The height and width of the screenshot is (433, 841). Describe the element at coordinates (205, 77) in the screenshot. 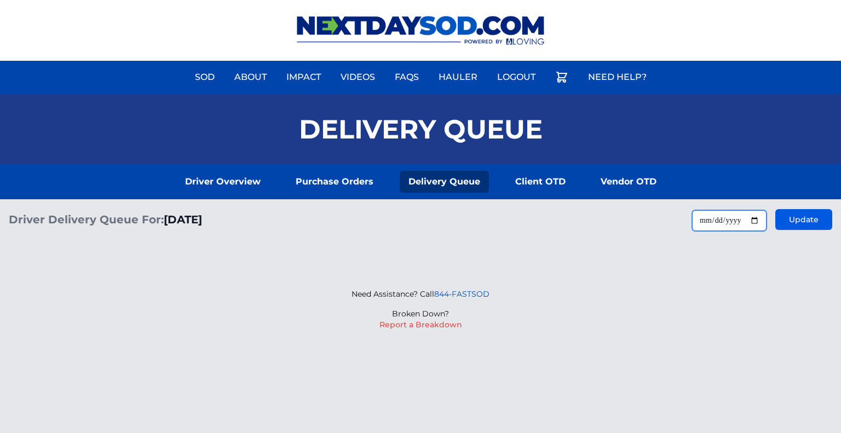

I see `a: Sod` at that location.